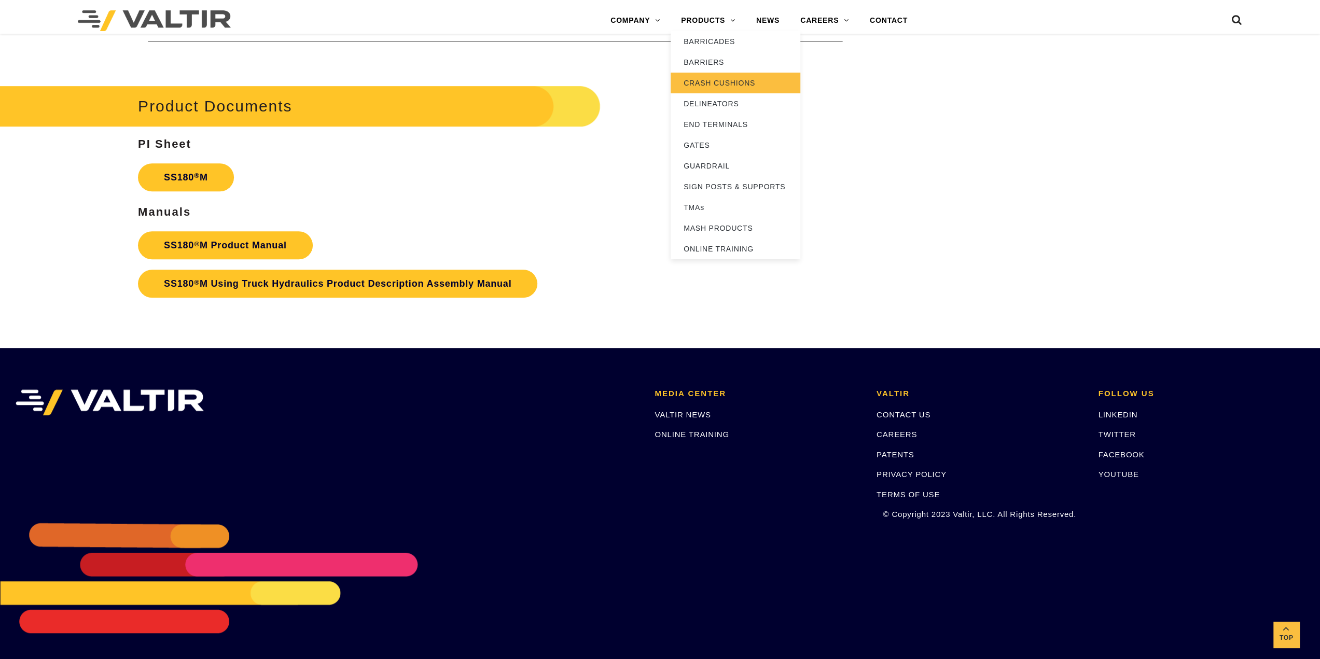 This screenshot has width=1320, height=659. I want to click on a: NEWS, so click(768, 21).